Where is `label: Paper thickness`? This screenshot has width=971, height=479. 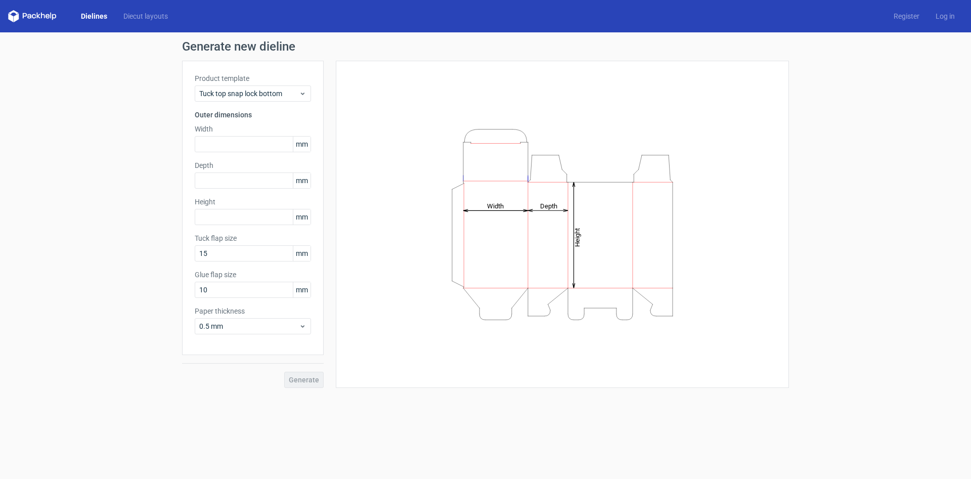
label: Paper thickness is located at coordinates (253, 311).